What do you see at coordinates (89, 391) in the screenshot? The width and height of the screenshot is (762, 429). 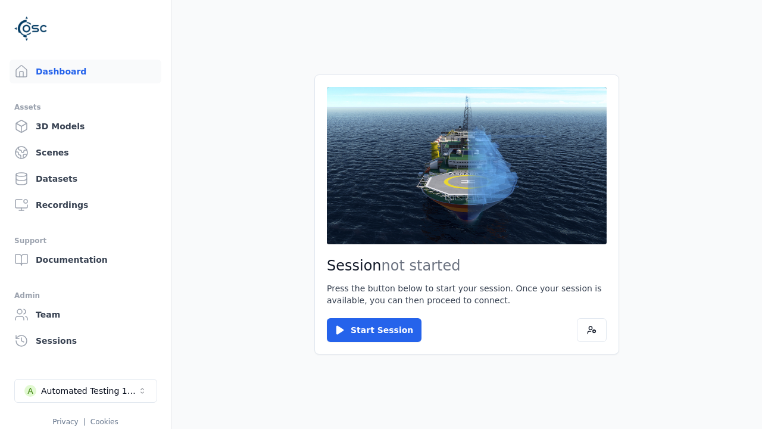 I see `div: Automated Testing 1 - Playwright` at bounding box center [89, 391].